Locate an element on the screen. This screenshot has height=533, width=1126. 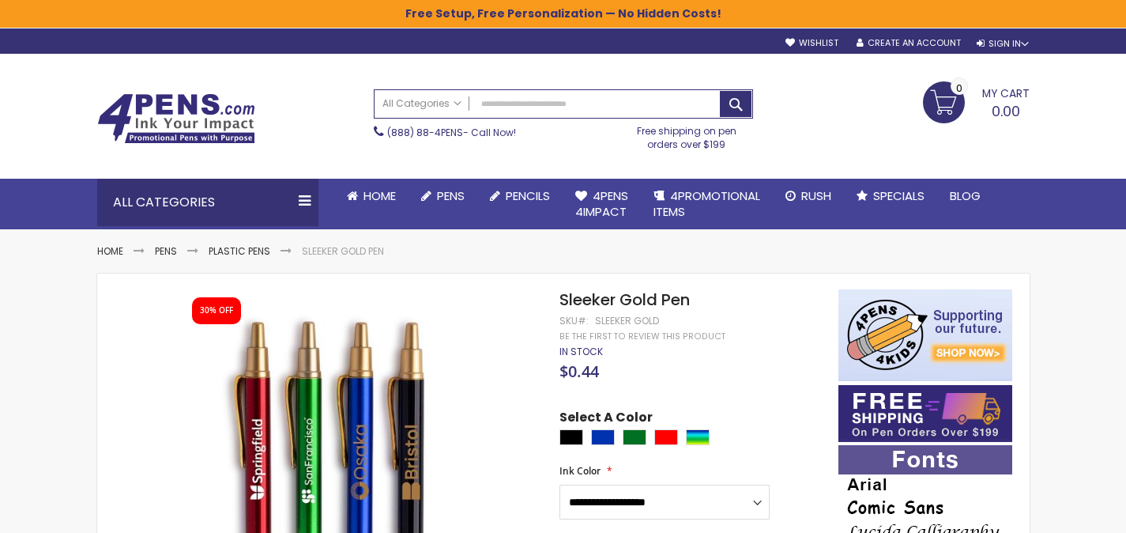
span: All Categories is located at coordinates (422, 104).